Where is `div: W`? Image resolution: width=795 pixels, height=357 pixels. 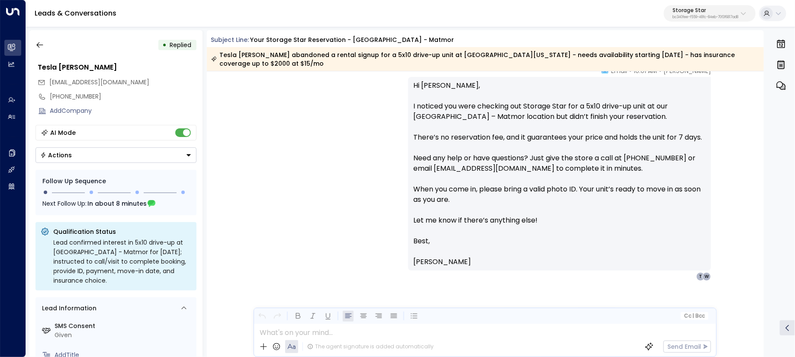 div: W is located at coordinates (707, 277).